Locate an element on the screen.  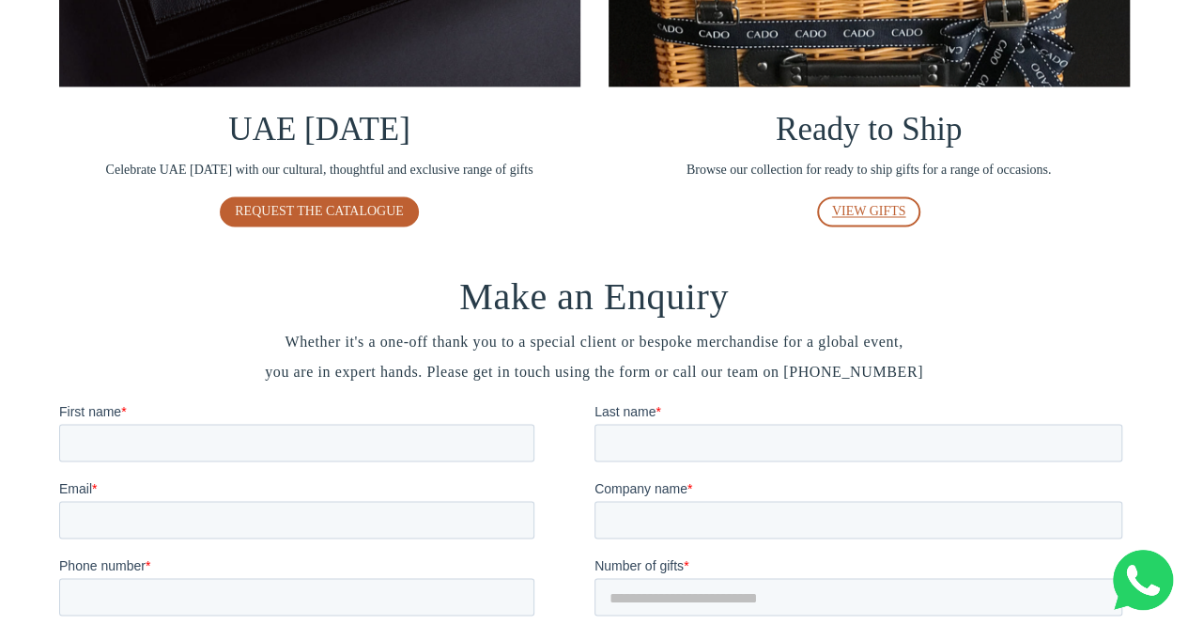
span: Ready to Ship is located at coordinates (869, 129).